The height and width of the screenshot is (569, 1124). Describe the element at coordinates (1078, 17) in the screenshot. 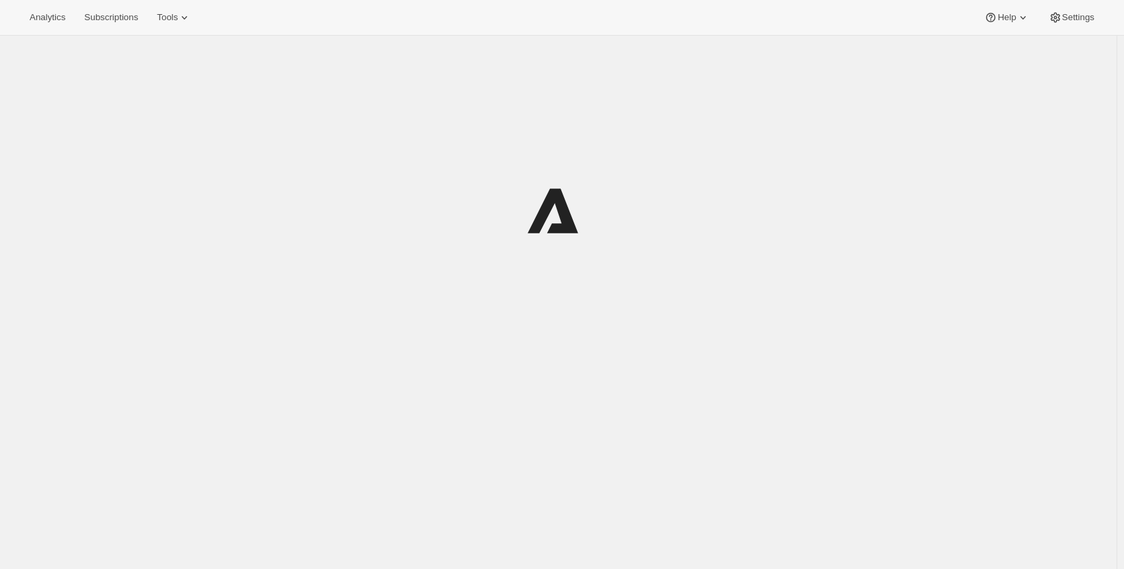

I see `span: Settings` at that location.